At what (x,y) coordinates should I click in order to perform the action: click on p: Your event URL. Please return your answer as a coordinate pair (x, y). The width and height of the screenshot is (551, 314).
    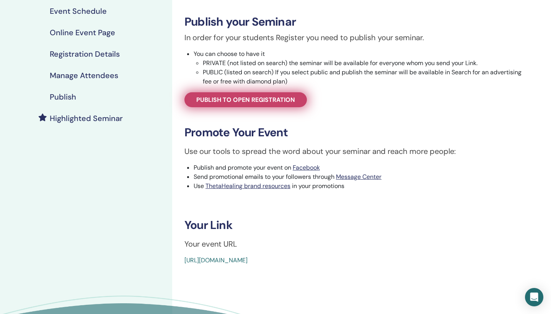
    Looking at the image, I should click on (356, 244).